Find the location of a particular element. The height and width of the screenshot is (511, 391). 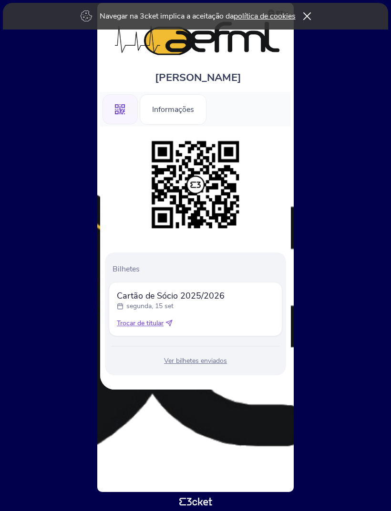

p: Bilhetes is located at coordinates (197, 269).